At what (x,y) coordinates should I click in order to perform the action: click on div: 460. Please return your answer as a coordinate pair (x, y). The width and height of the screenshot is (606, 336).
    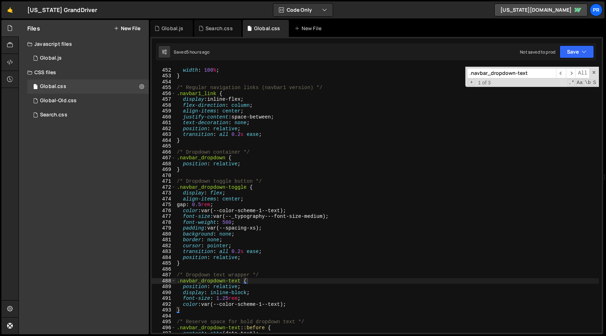
    Looking at the image, I should click on (164, 117).